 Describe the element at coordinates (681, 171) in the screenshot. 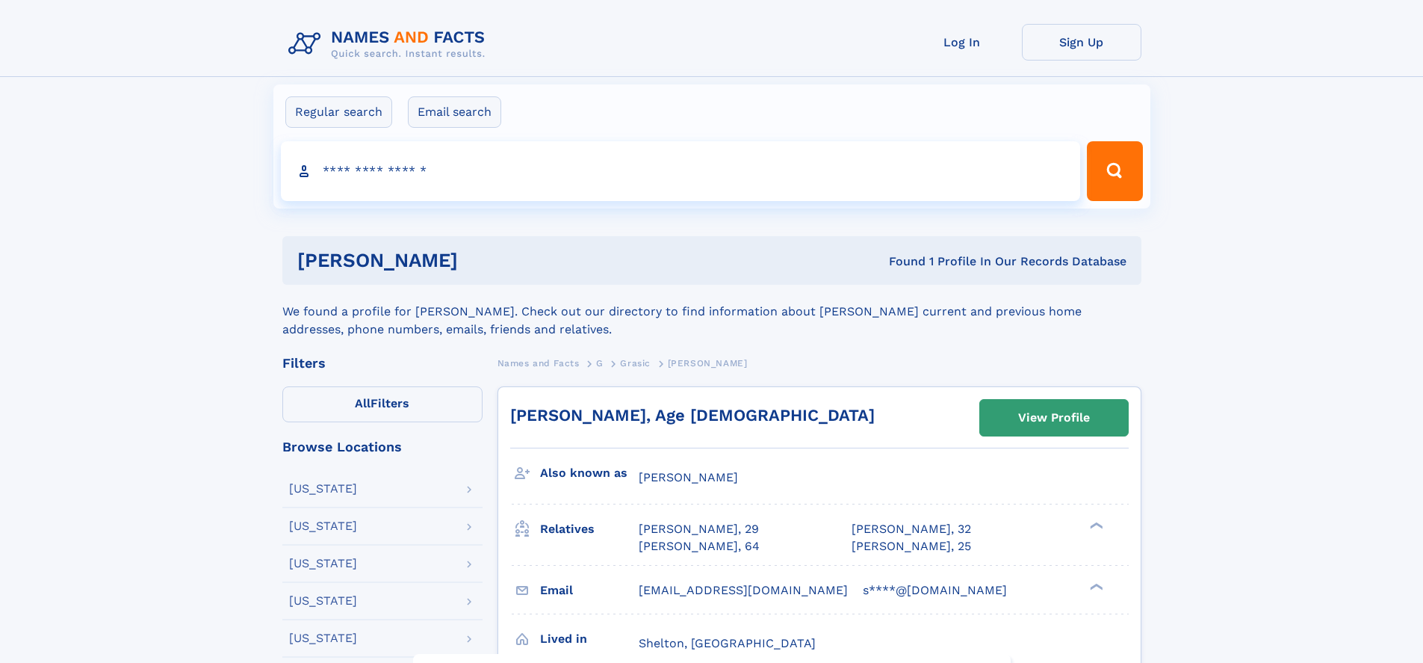

I see `input: search input` at that location.